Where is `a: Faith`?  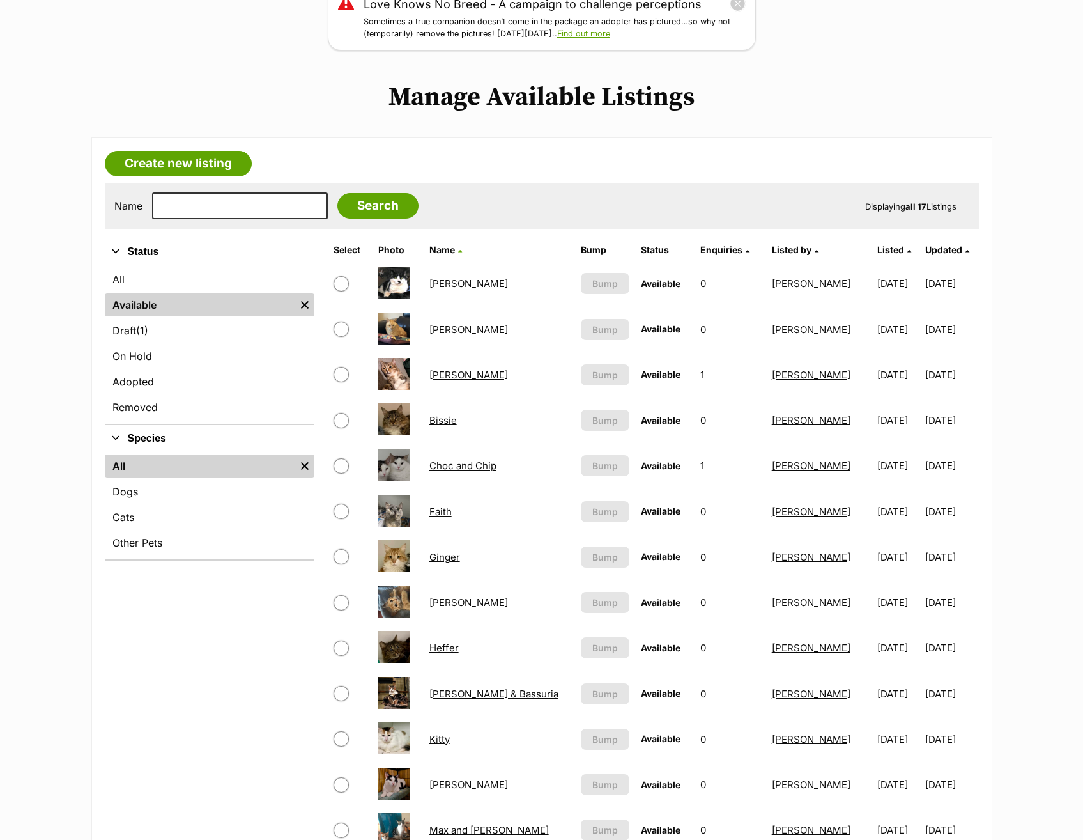 a: Faith is located at coordinates (440, 511).